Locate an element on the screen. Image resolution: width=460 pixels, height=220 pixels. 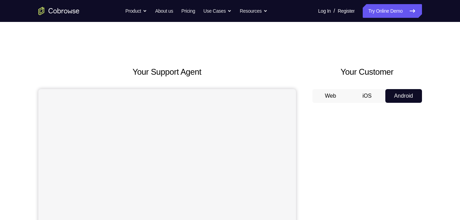
a: About us is located at coordinates (164, 11).